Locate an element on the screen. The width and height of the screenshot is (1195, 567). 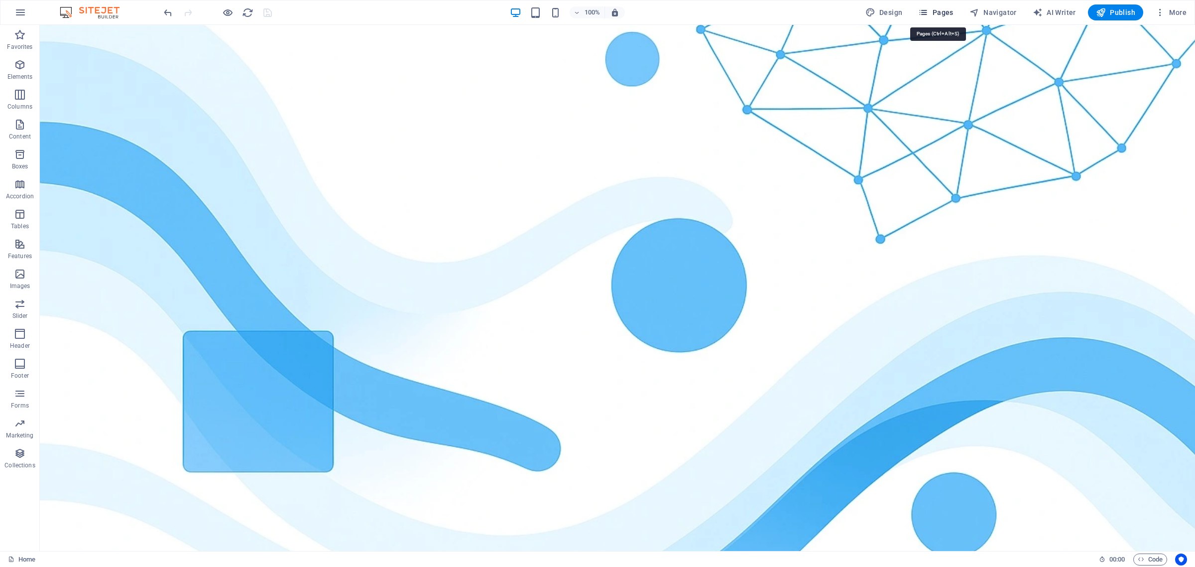
h6: 100% is located at coordinates (593, 12).